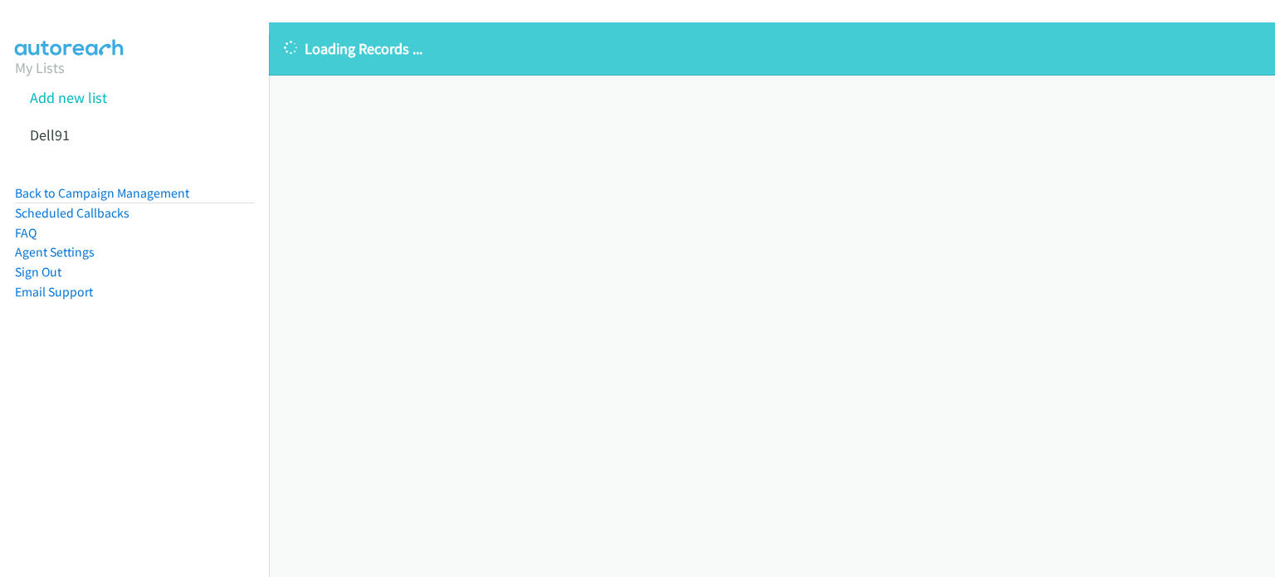 The height and width of the screenshot is (577, 1275). Describe the element at coordinates (54, 291) in the screenshot. I see `a: Email Support` at that location.